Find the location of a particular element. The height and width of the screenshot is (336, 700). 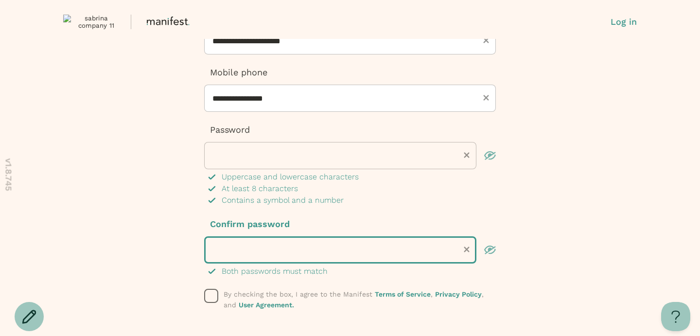

p: Uppercase and lowercase characters is located at coordinates (290, 177).